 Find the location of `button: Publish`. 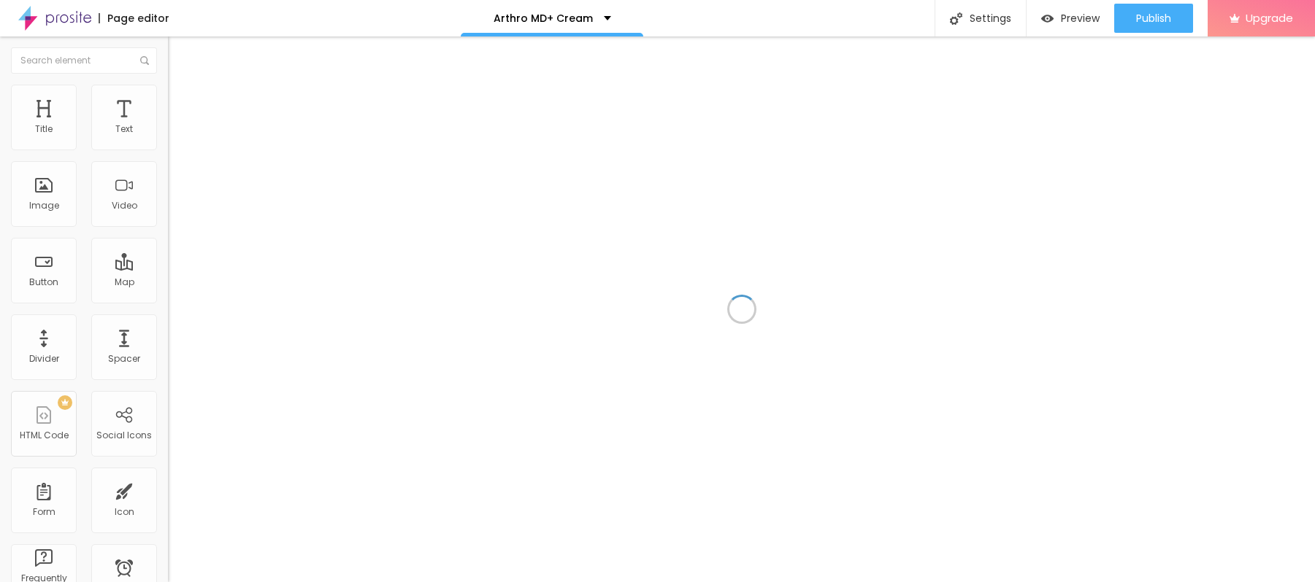

button: Publish is located at coordinates (1153, 18).